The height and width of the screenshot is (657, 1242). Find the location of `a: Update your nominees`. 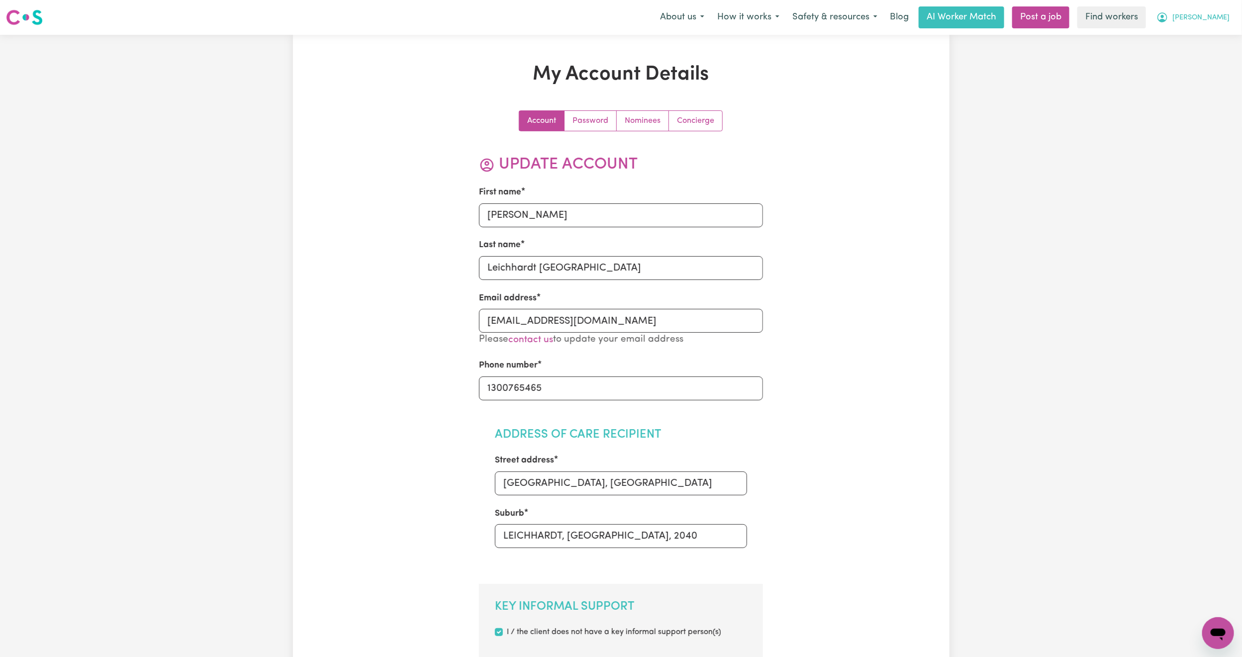

a: Update your nominees is located at coordinates (642, 121).